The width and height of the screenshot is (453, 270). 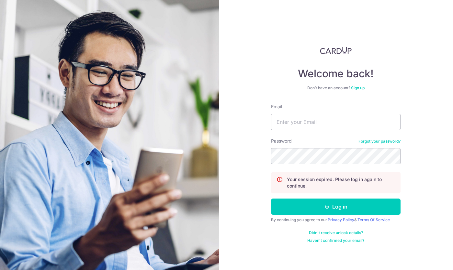 What do you see at coordinates (276, 107) in the screenshot?
I see `label: Email` at bounding box center [276, 107].